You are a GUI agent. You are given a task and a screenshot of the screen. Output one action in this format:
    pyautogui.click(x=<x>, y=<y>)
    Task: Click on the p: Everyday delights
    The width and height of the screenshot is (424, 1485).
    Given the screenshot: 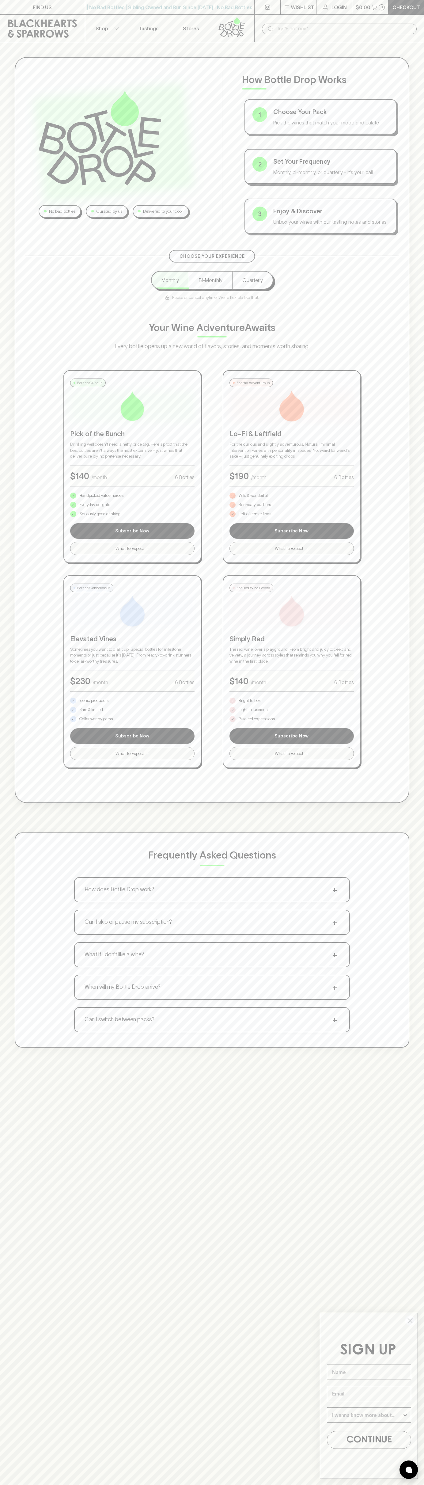 What is the action you would take?
    pyautogui.click(x=95, y=505)
    